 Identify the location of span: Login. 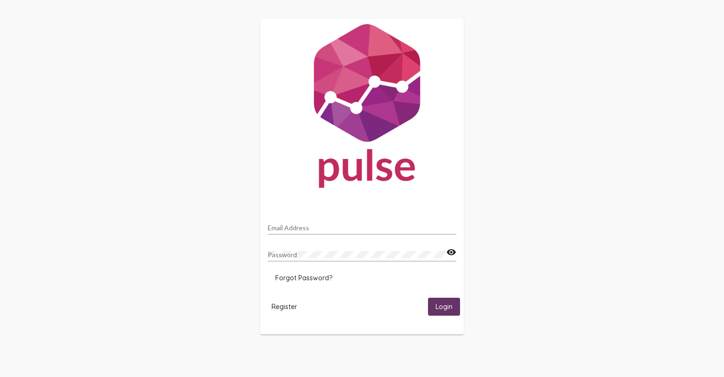
(444, 307).